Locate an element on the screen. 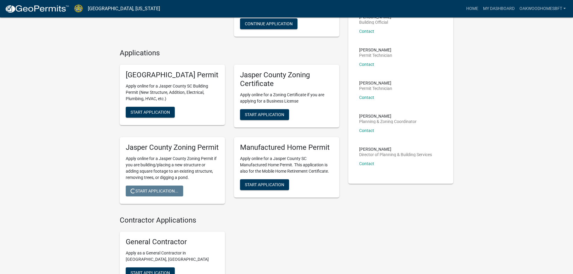 This screenshot has width=573, height=274. p: Planning & Zoning Coordinator is located at coordinates (388, 122).